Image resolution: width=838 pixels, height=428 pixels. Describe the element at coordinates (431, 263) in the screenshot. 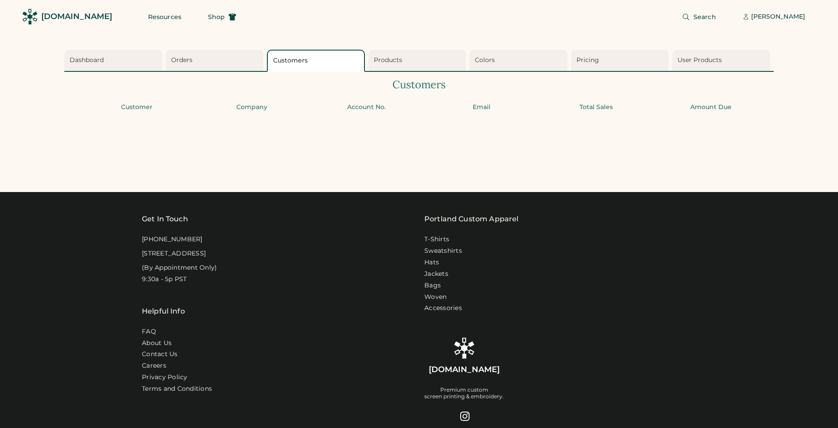

I see `a: Hats` at that location.